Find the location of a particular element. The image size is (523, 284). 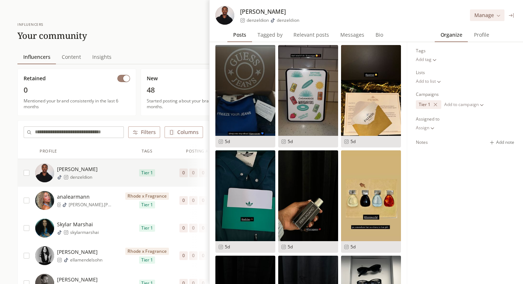

div: influencers is located at coordinates (52, 24).